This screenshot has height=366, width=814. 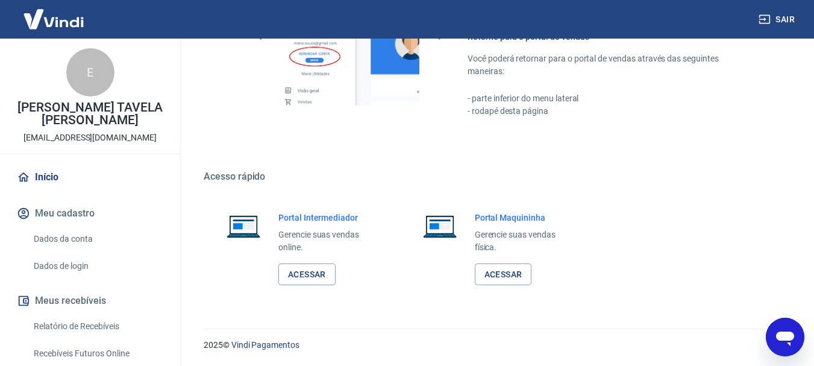 I want to click on p: Você poderá retornar para o portal de vendas através das seguintes maneiras:, so click(x=612, y=65).